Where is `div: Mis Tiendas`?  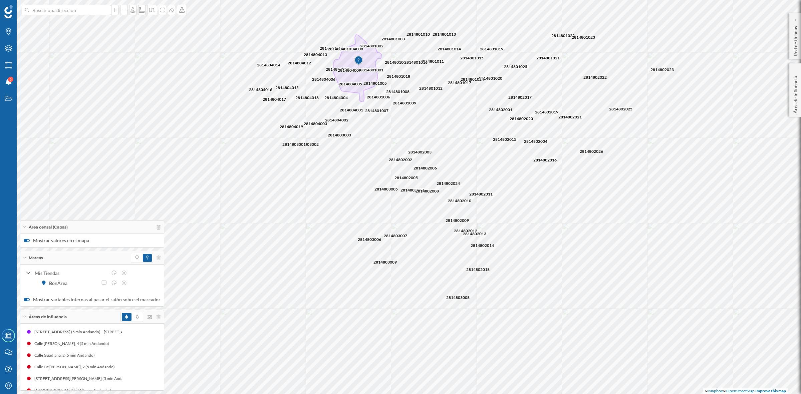
div: Mis Tiendas is located at coordinates (71, 273).